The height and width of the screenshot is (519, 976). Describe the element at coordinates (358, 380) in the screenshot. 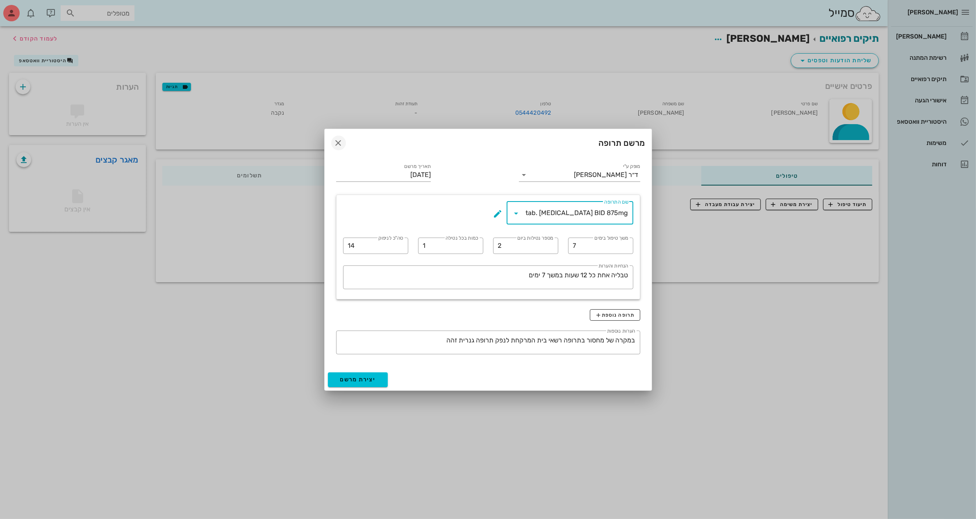

I see `button: יצירת מרשם` at that location.